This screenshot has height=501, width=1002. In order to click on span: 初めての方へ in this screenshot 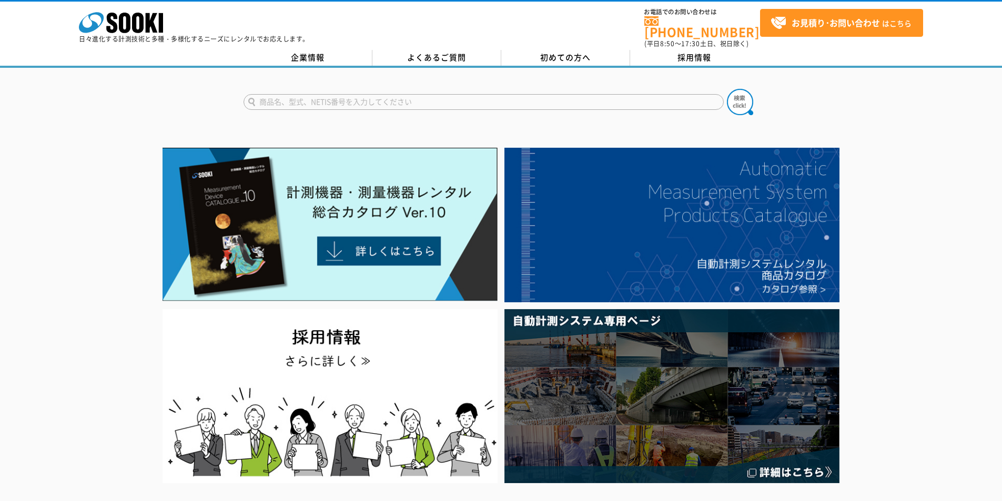, I will do `click(565, 57)`.